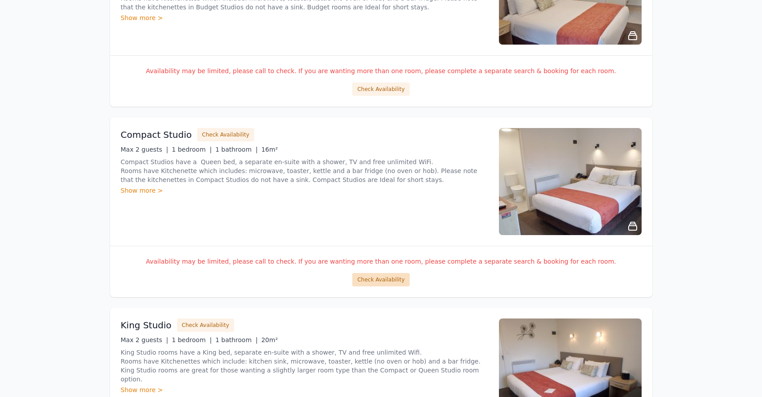  I want to click on span: 16m², so click(269, 149).